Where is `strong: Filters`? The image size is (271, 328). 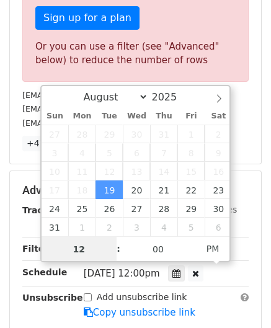 strong: Filters is located at coordinates (38, 249).